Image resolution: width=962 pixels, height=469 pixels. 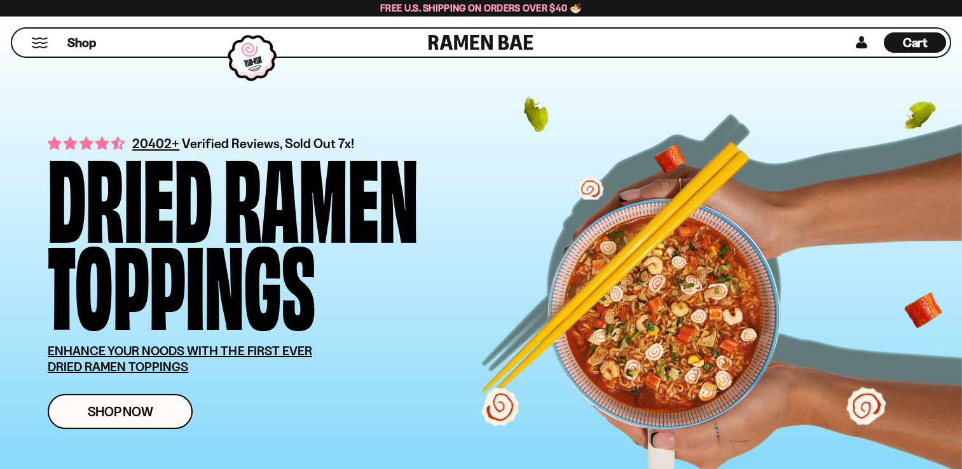 I want to click on button: Mobile Menu Trigger, so click(x=39, y=43).